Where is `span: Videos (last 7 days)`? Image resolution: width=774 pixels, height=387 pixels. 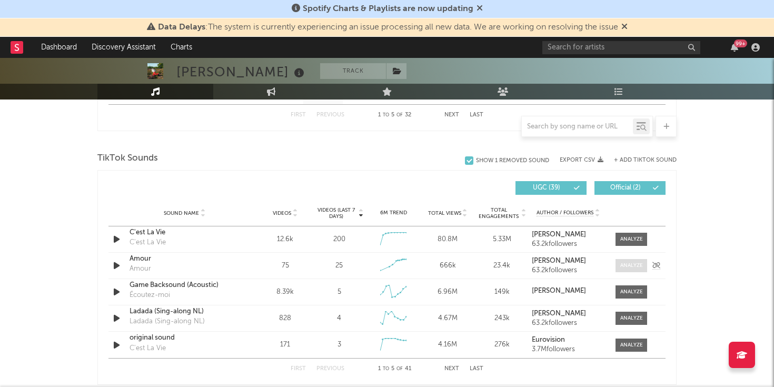 span: Videos (last 7 days) is located at coordinates (336, 213).